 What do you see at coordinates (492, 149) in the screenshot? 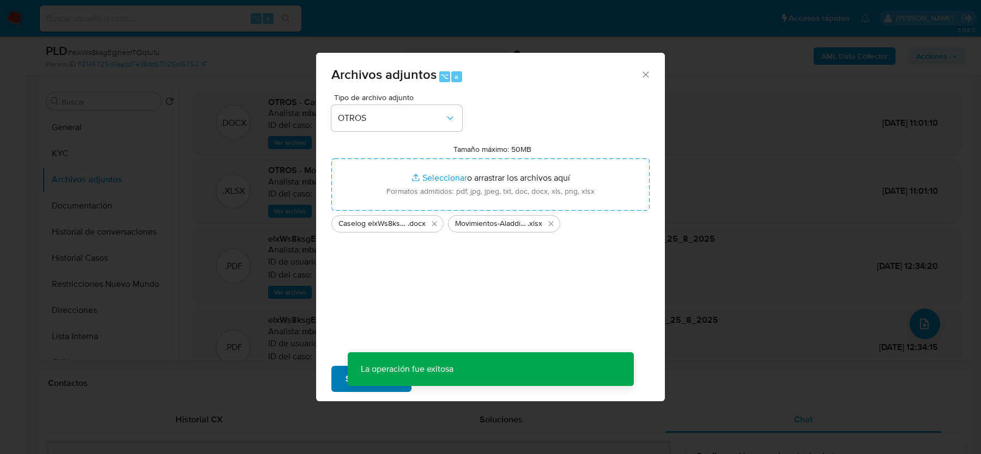
I see `label: Tamaño máximo: 50MB` at bounding box center [492, 149].